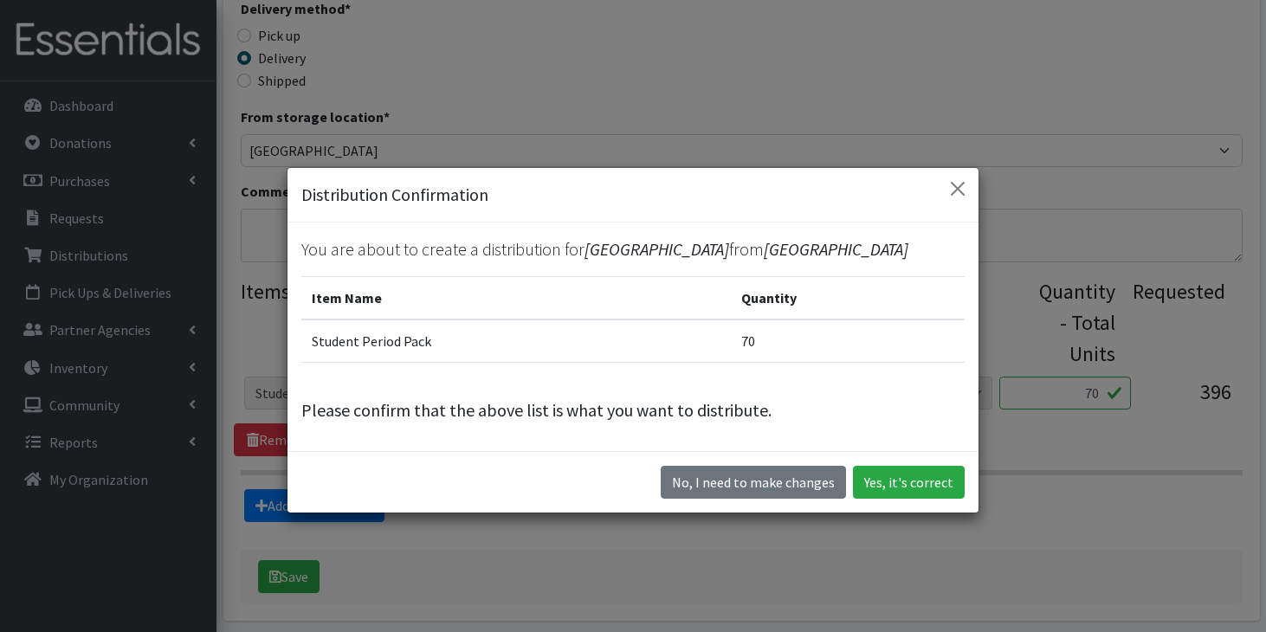 The width and height of the screenshot is (1266, 632). I want to click on button: Close, so click(958, 189).